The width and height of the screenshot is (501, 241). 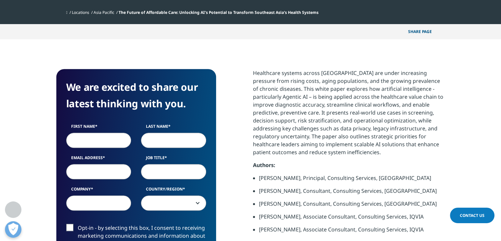 I want to click on a: Asia Pacific, so click(x=104, y=12).